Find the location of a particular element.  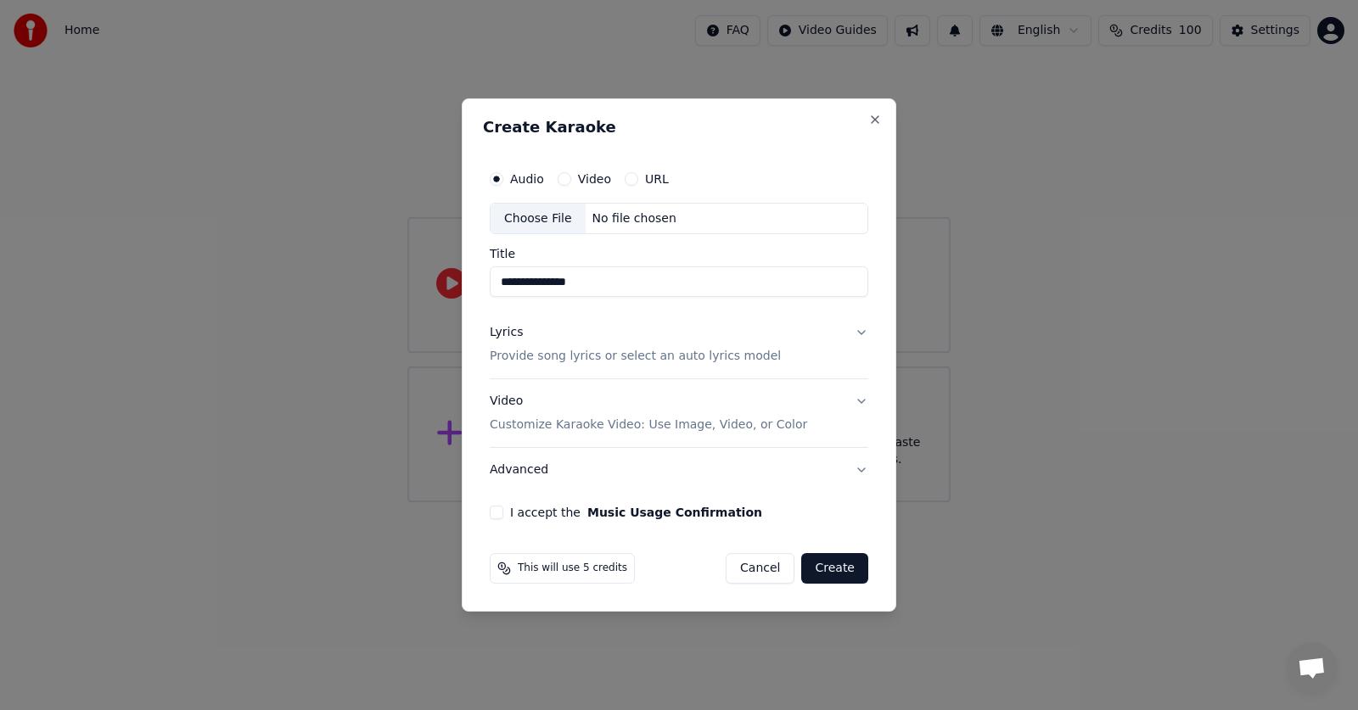

button: Create is located at coordinates (834, 568).